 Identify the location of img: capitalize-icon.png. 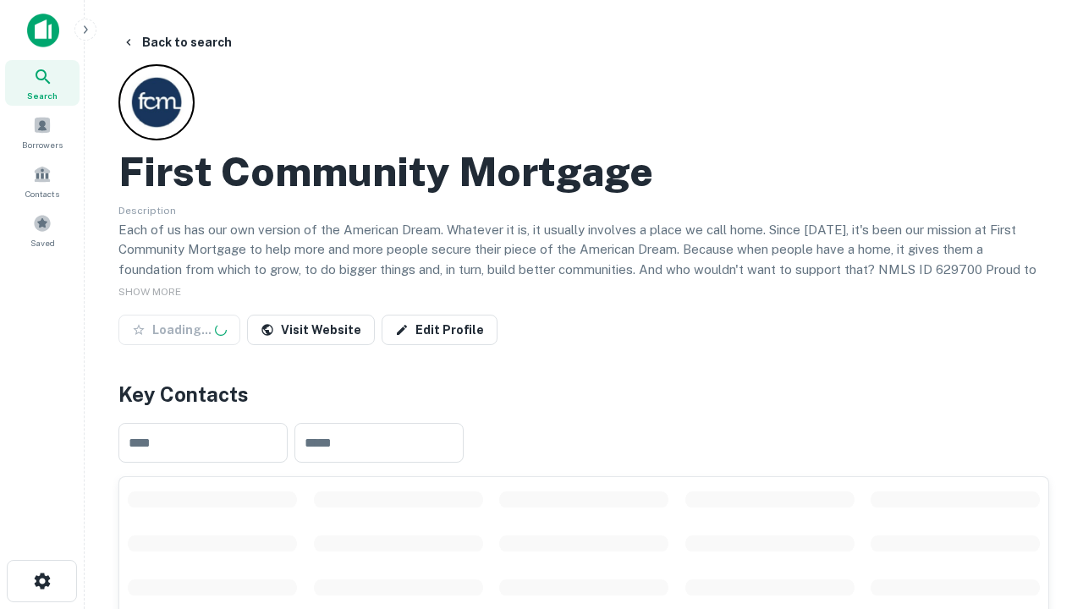
(43, 30).